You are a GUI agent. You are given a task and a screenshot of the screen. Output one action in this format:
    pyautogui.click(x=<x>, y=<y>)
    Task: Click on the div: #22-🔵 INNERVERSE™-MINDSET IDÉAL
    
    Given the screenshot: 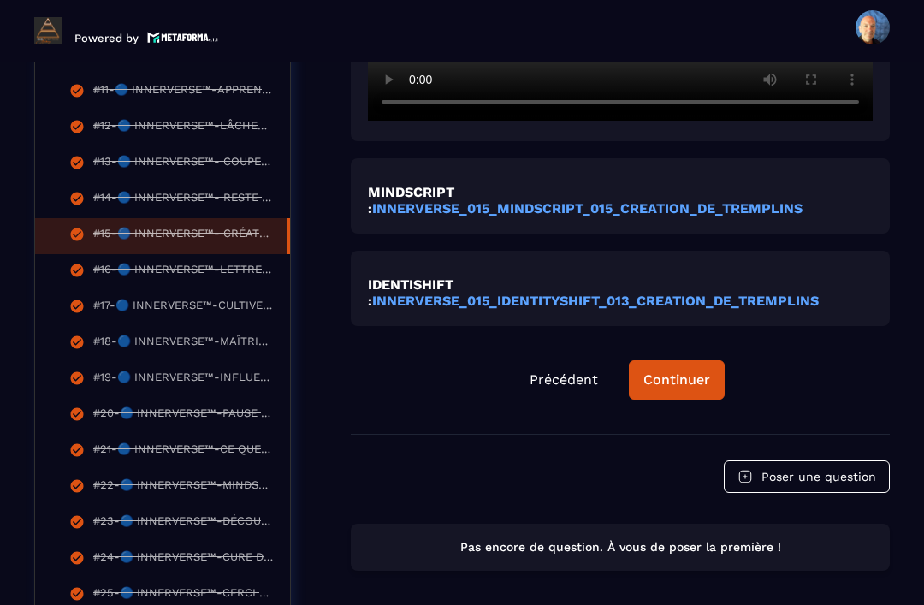 What is the action you would take?
    pyautogui.click(x=183, y=488)
    